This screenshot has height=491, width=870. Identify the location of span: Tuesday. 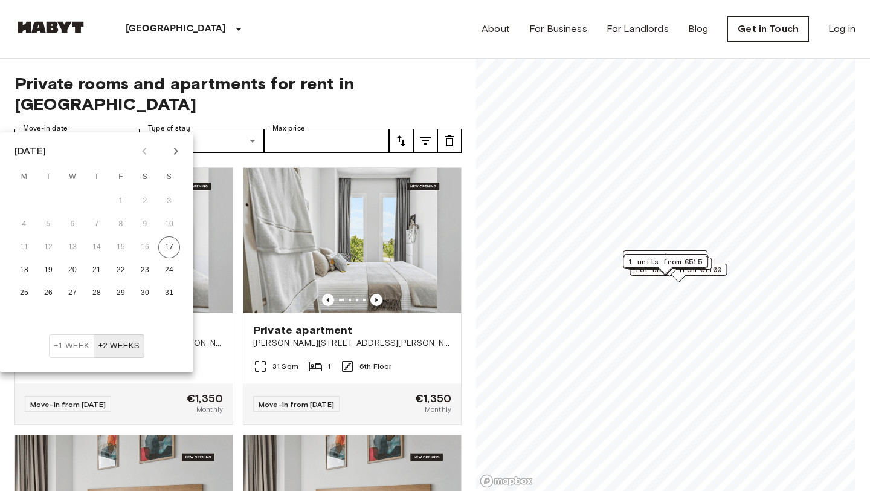
(48, 177).